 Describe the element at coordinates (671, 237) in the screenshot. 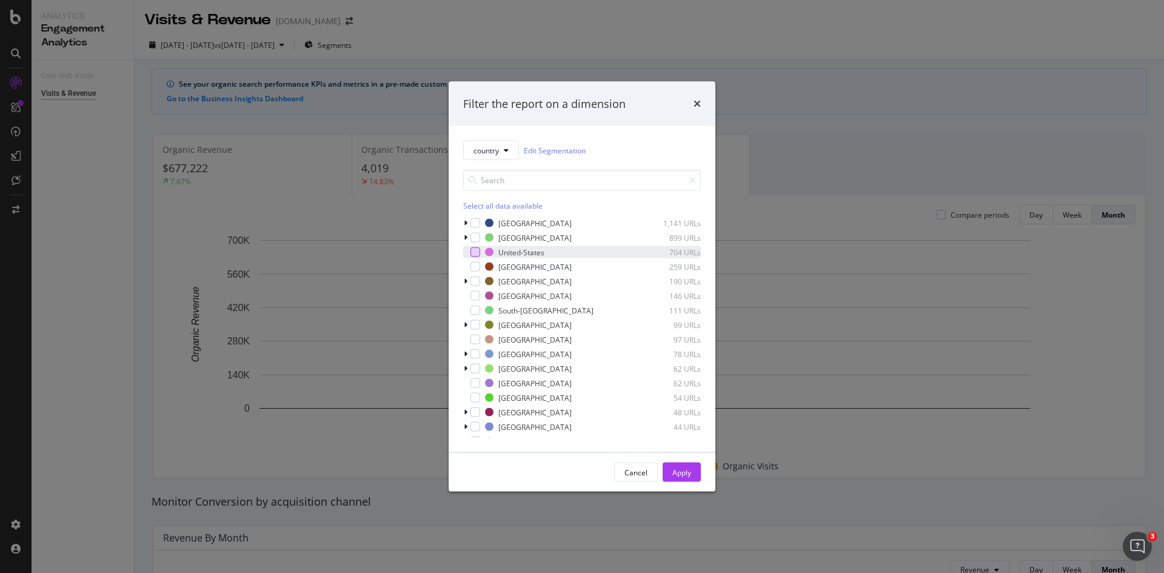

I see `div: 899 URLs` at that location.